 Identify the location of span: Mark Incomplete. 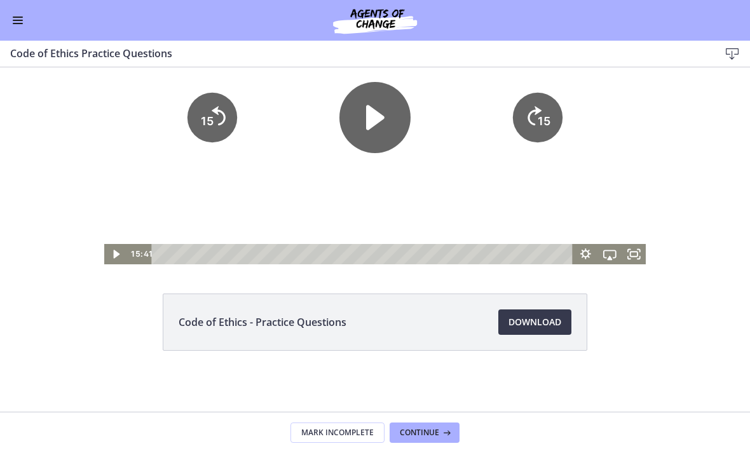
(338, 433).